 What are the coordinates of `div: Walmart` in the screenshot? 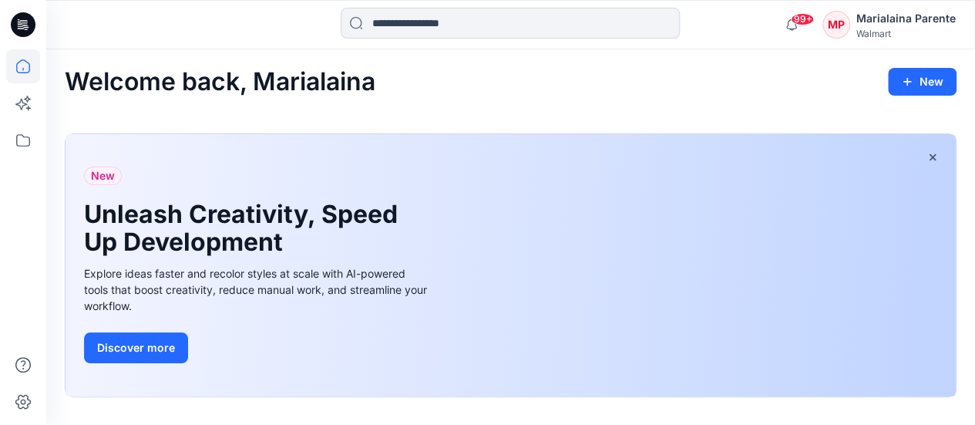 It's located at (906, 33).